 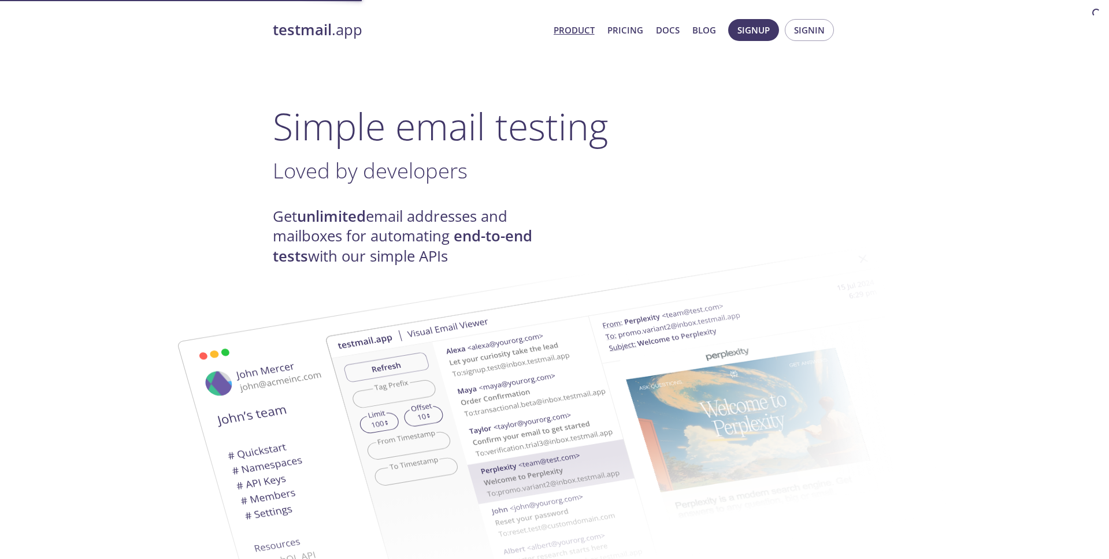 What do you see at coordinates (809, 30) in the screenshot?
I see `button: Signin` at bounding box center [809, 30].